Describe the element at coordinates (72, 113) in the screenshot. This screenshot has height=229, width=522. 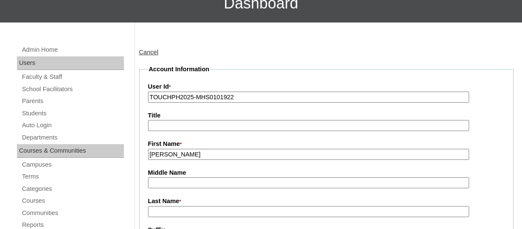
I see `a: Students` at that location.